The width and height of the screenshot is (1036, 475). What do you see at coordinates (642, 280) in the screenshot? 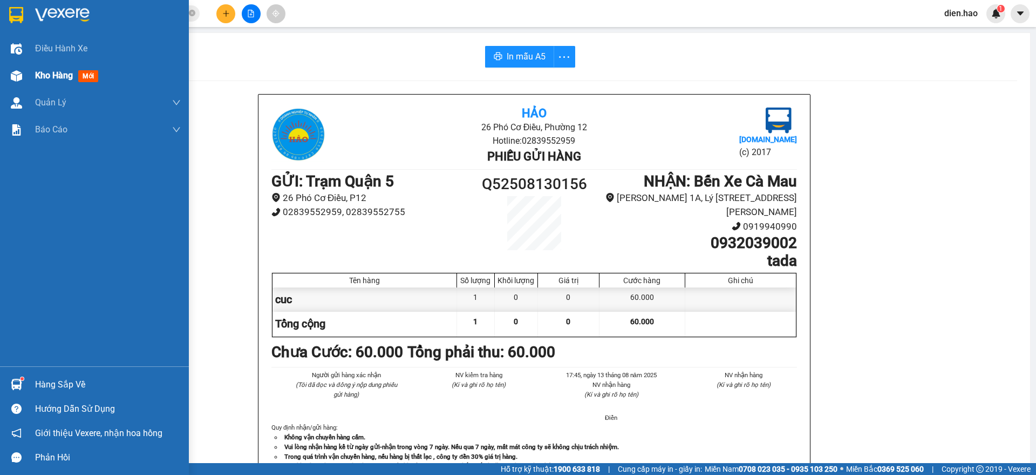
I see `div: Cước hàng` at bounding box center [642, 280].